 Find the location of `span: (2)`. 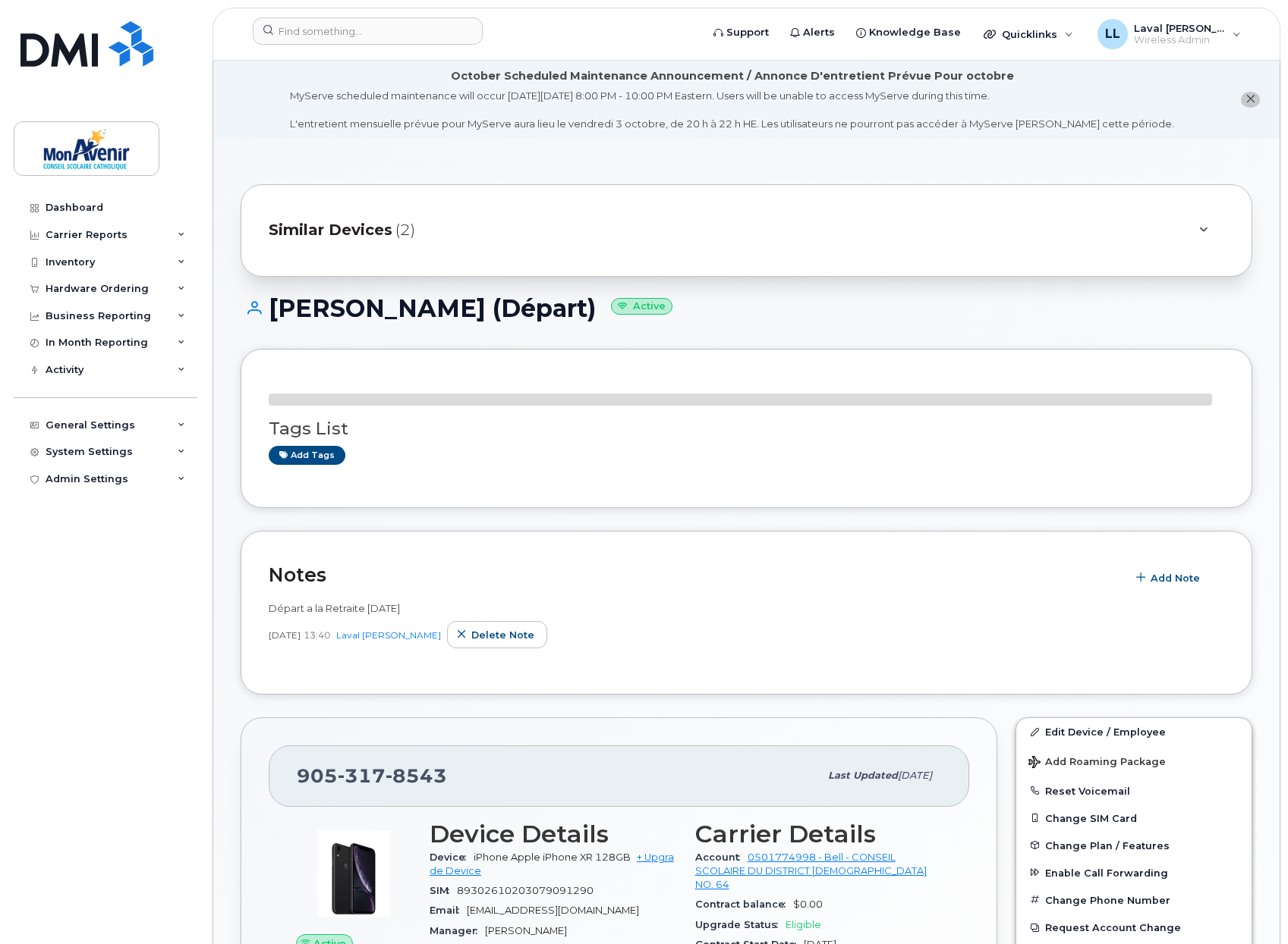

span: (2) is located at coordinates (405, 230).